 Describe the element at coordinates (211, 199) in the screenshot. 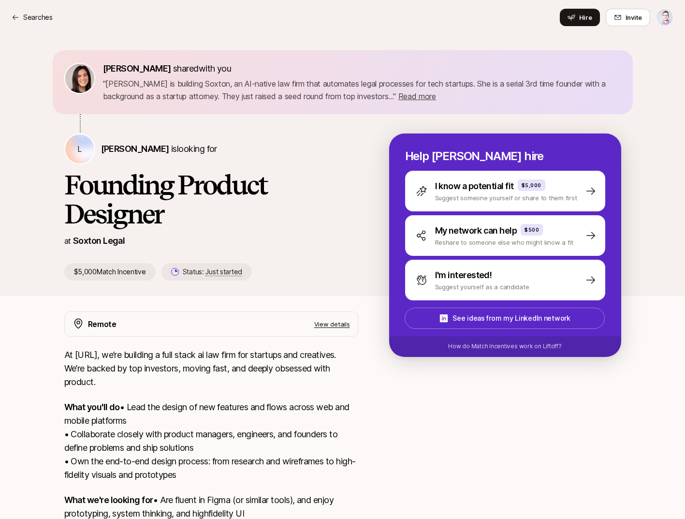

I see `h1: Founding Product Designer` at that location.